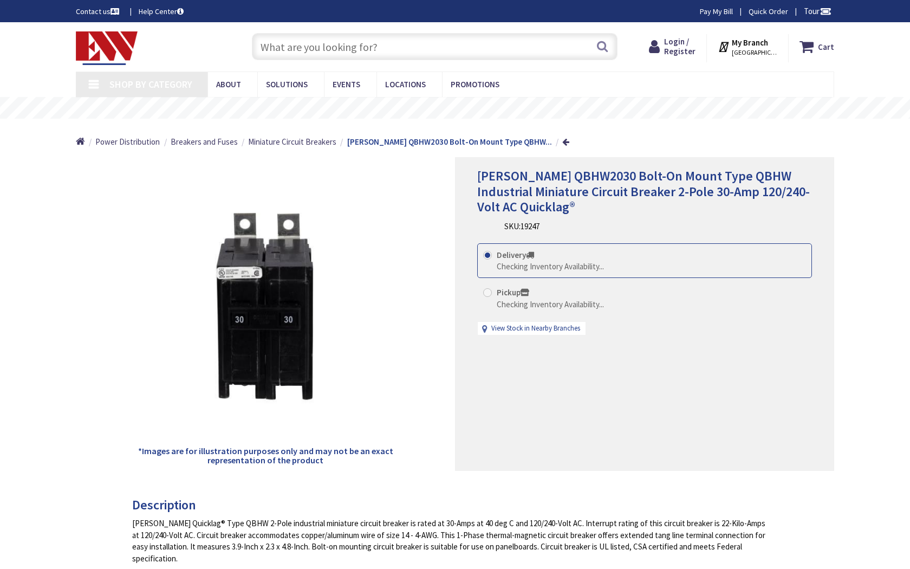 The height and width of the screenshot is (569, 910). What do you see at coordinates (107, 48) in the screenshot?
I see `img: Electrical Wholesalers, Inc.` at bounding box center [107, 48].